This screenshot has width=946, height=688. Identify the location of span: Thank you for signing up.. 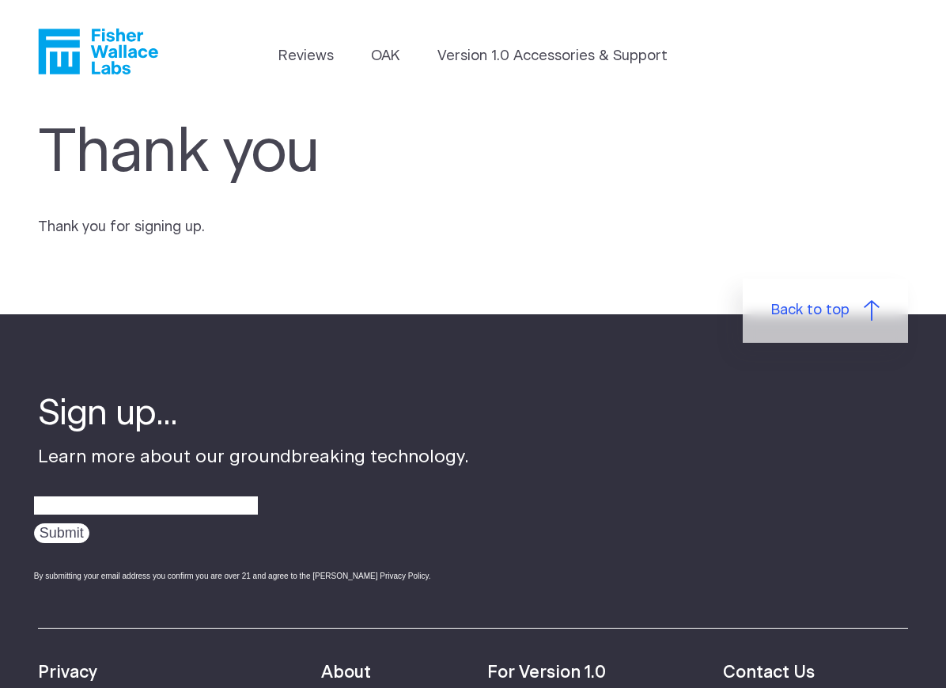
(121, 227).